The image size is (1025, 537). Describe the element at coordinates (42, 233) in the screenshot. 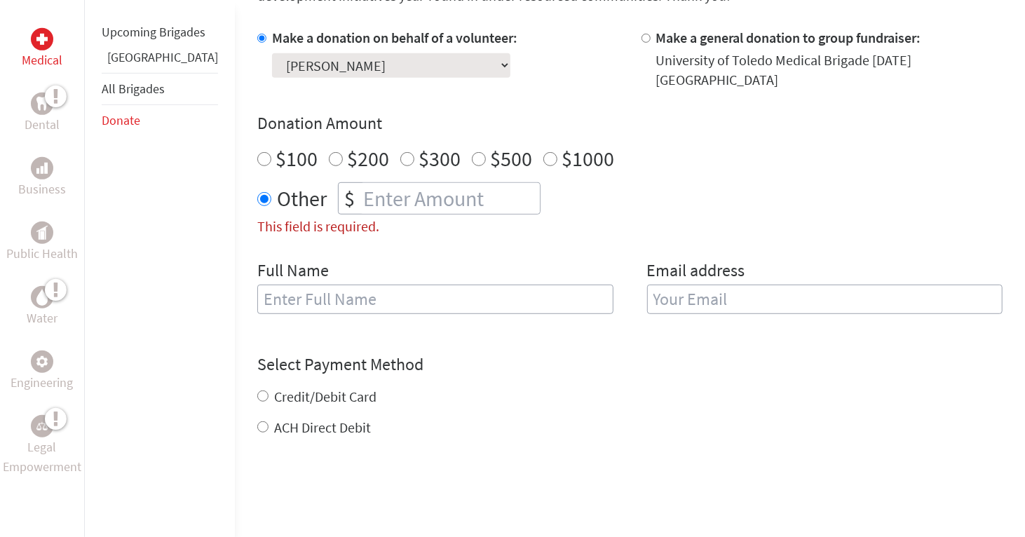

I see `img: Public Health` at that location.